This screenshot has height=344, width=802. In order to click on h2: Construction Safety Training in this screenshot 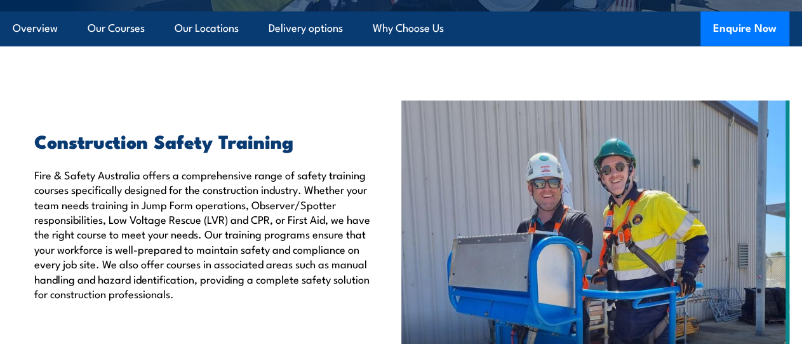, I will do `click(208, 140)`.